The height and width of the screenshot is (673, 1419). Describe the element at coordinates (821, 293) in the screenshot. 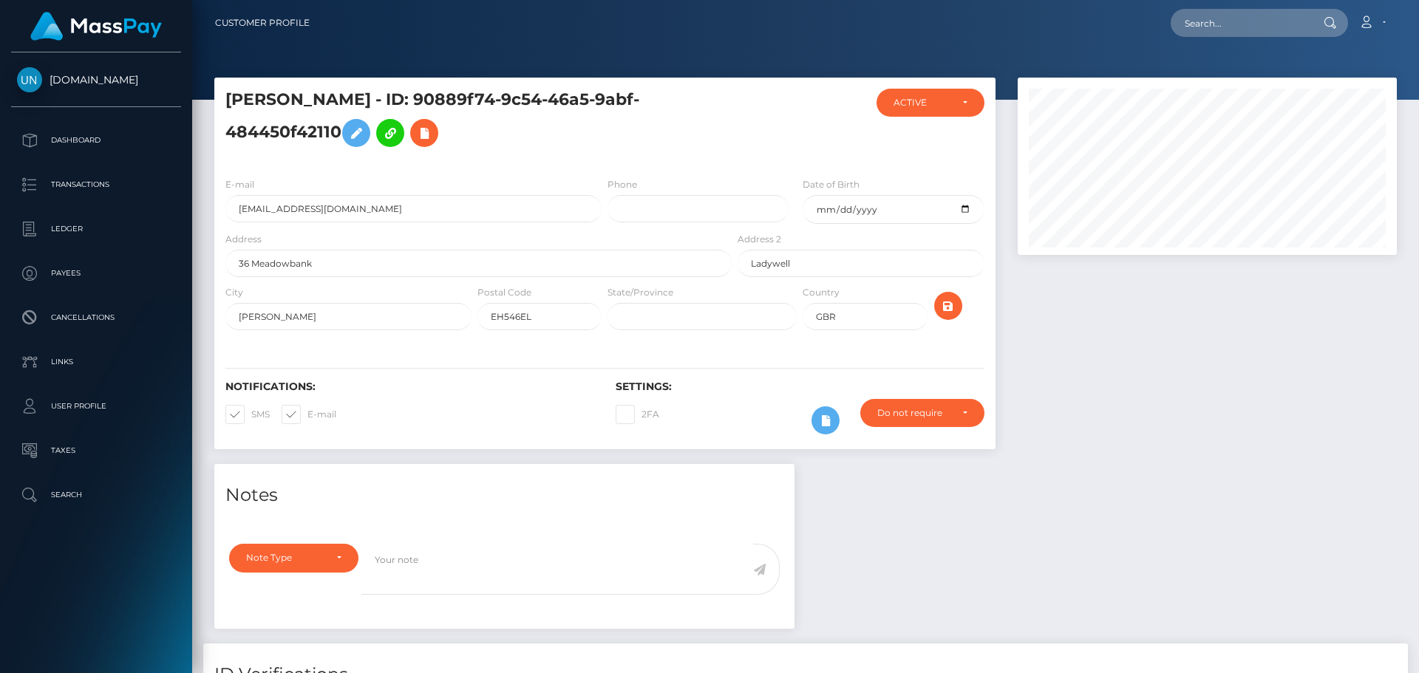

I see `label: Country` at that location.